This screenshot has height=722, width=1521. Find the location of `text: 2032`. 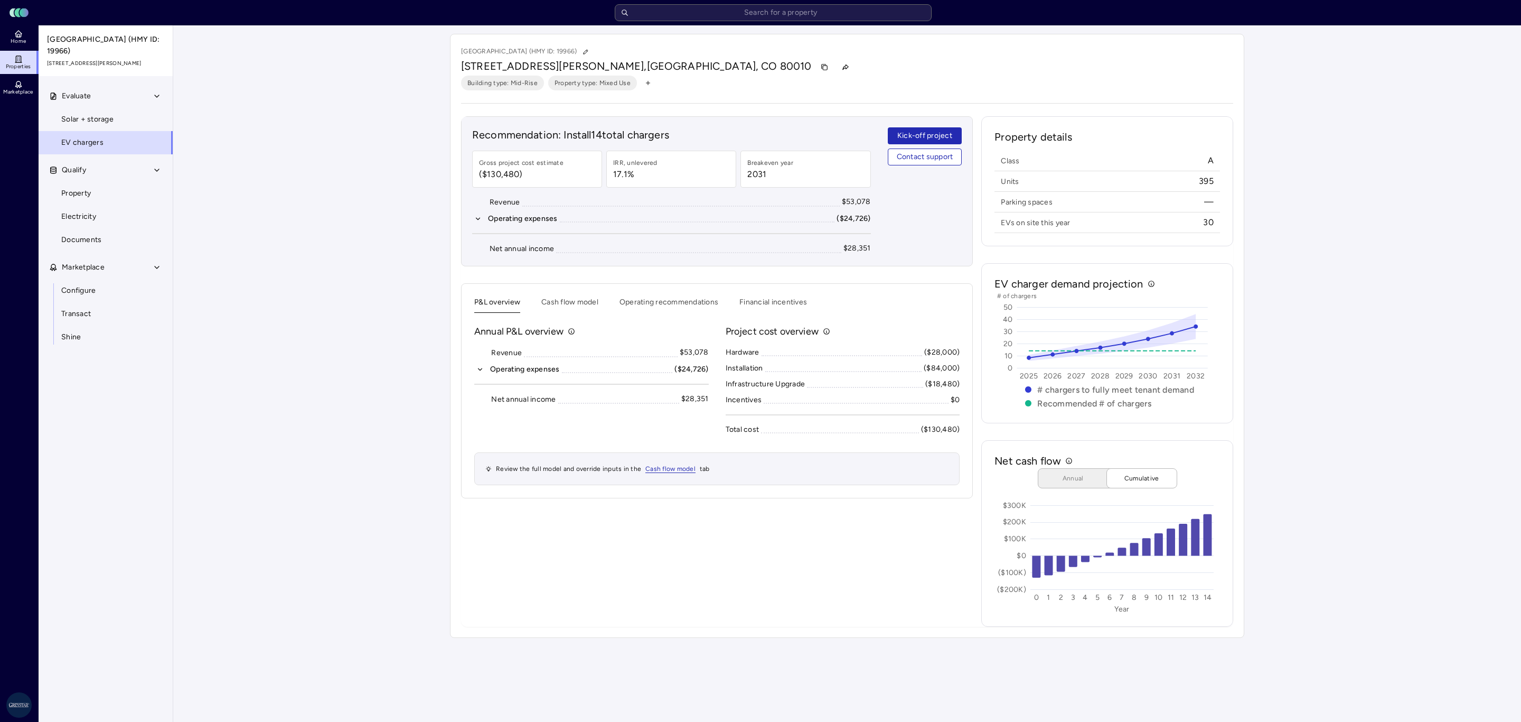

text: 2032 is located at coordinates (1196, 376).